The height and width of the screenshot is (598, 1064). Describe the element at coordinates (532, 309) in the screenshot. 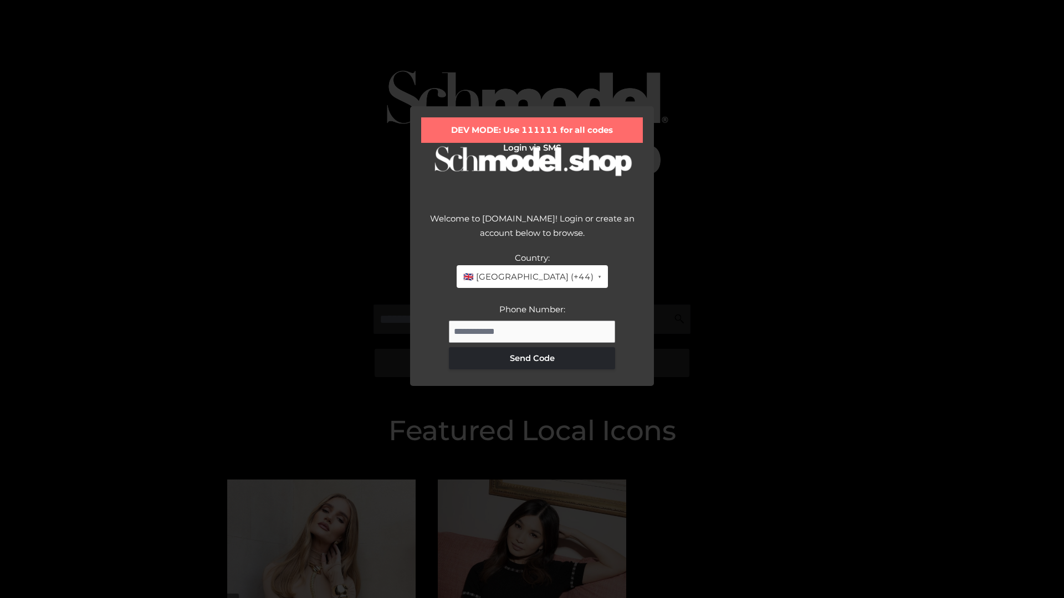

I see `label: Phone Number:` at that location.